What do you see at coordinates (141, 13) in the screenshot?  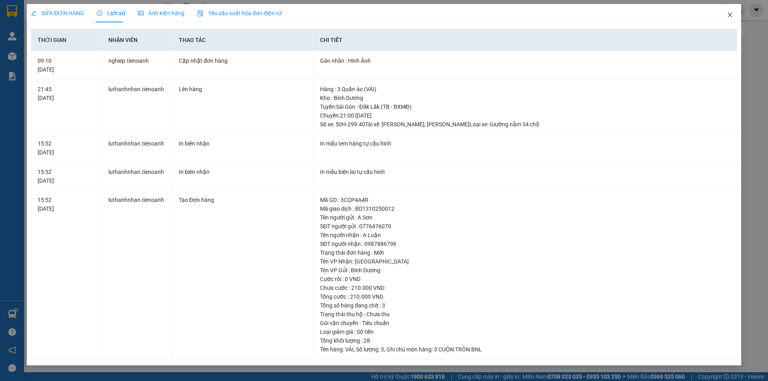 I see `span: picture` at bounding box center [141, 13].